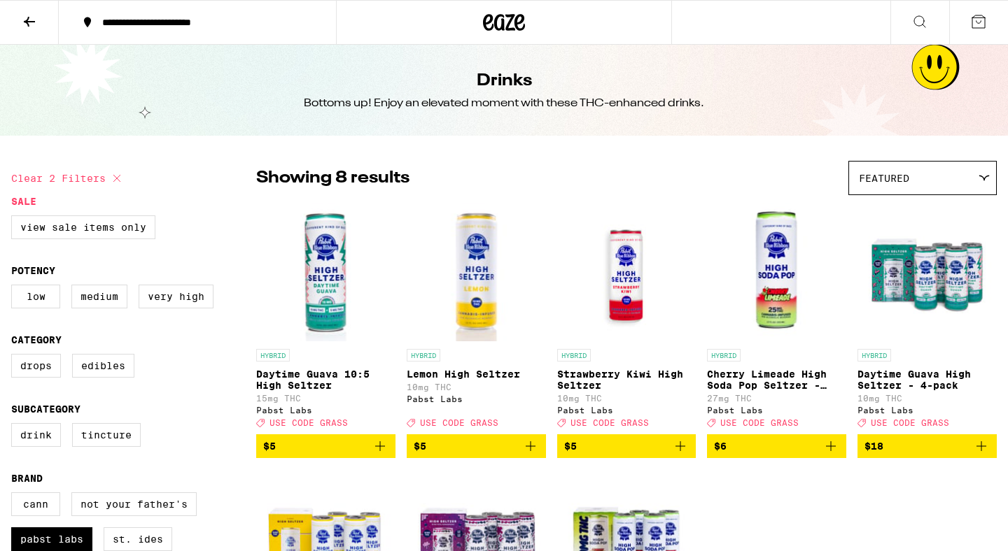  I want to click on p: 15mg THC, so click(325, 398).